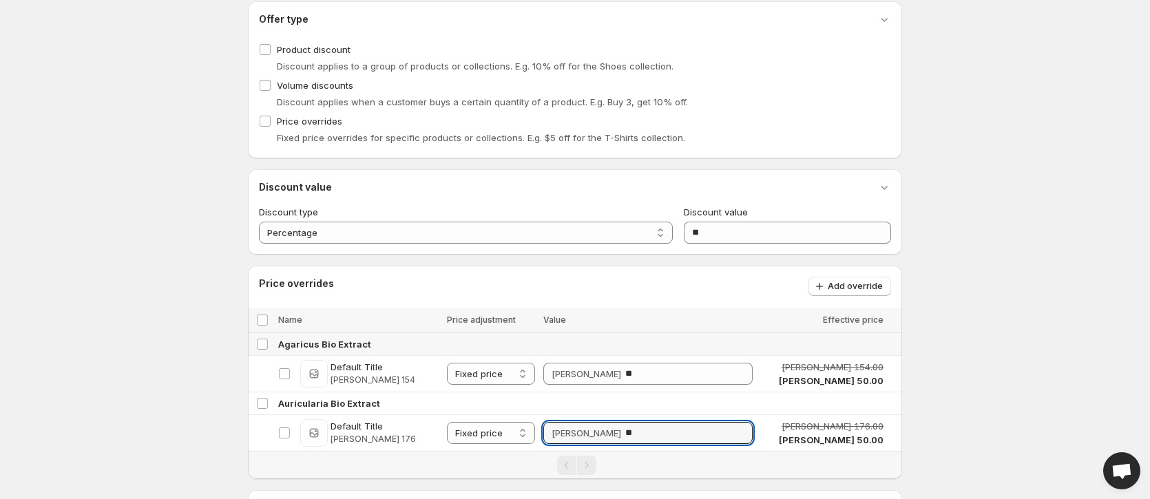  I want to click on span: Volume discounts, so click(315, 85).